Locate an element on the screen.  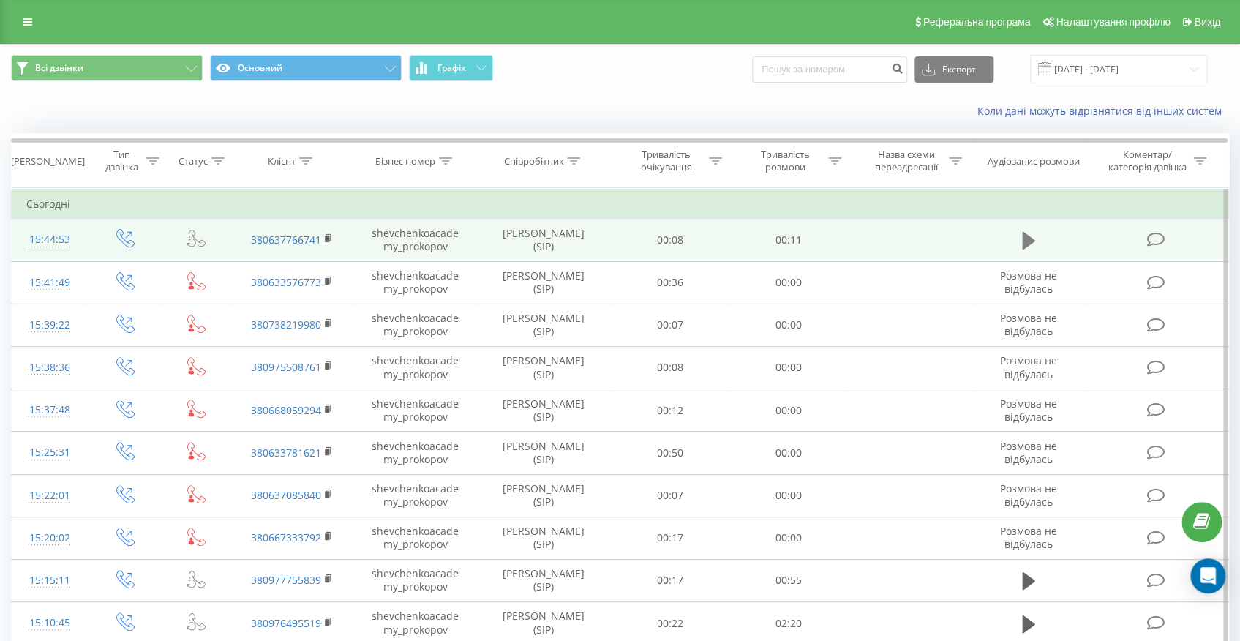
div: Тривалість розмови is located at coordinates (785, 161).